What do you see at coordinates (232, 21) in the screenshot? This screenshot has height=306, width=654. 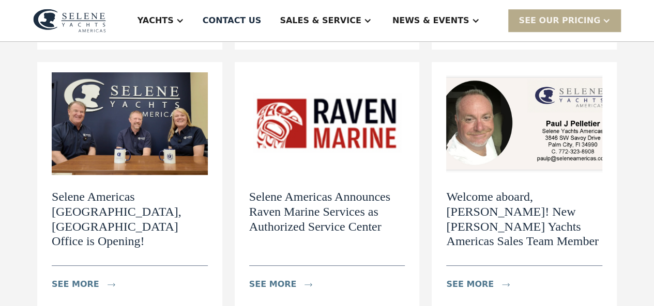 I see `div: Contact US` at bounding box center [232, 21].